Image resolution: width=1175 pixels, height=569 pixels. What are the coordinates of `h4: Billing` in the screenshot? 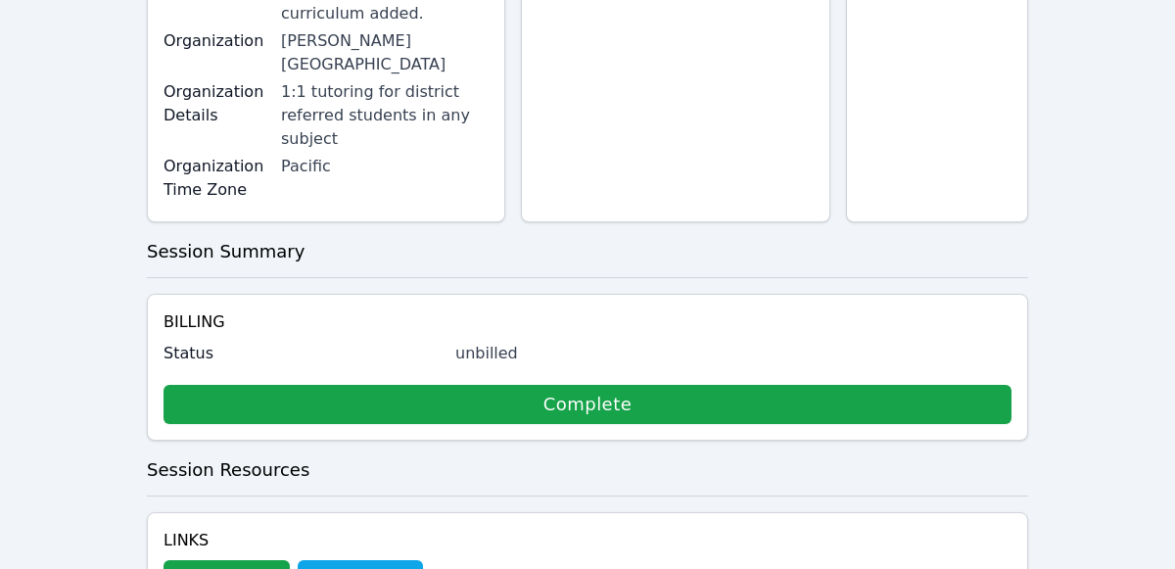 It's located at (588, 322).